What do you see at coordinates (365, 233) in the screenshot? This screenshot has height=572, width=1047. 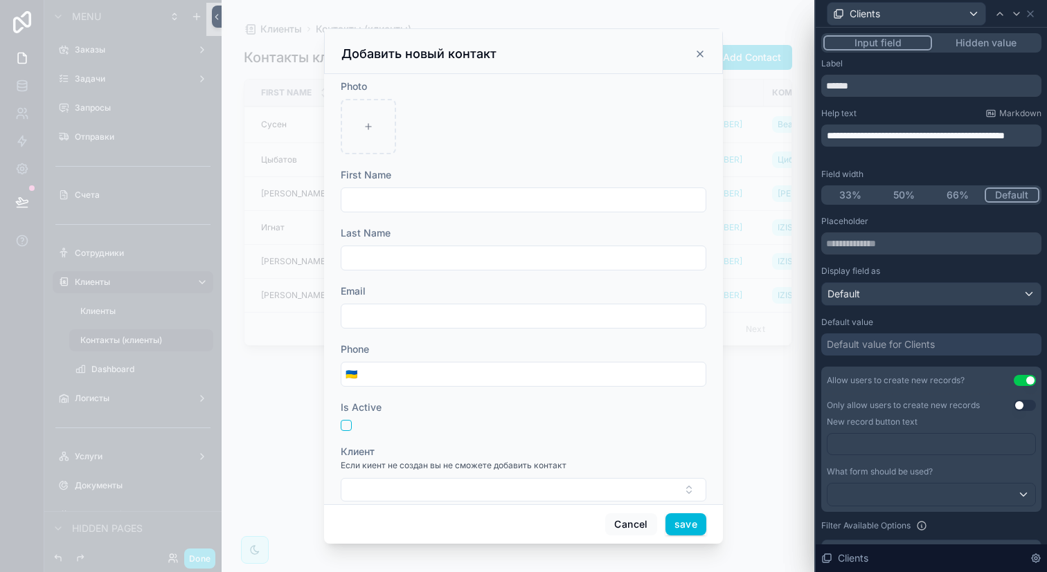 I see `span: Last Name` at bounding box center [365, 233].